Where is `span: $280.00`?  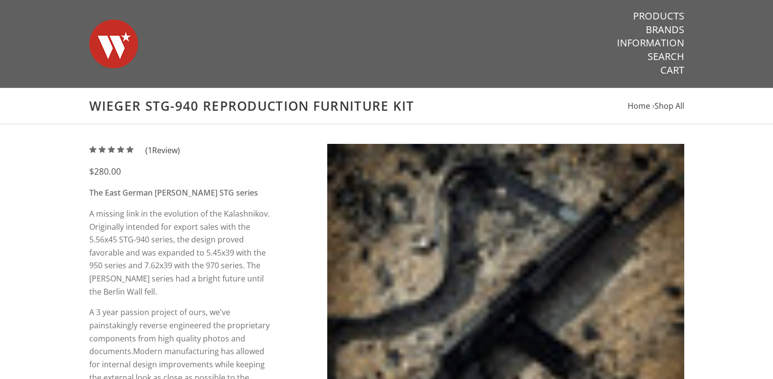
span: $280.00 is located at coordinates (105, 171).